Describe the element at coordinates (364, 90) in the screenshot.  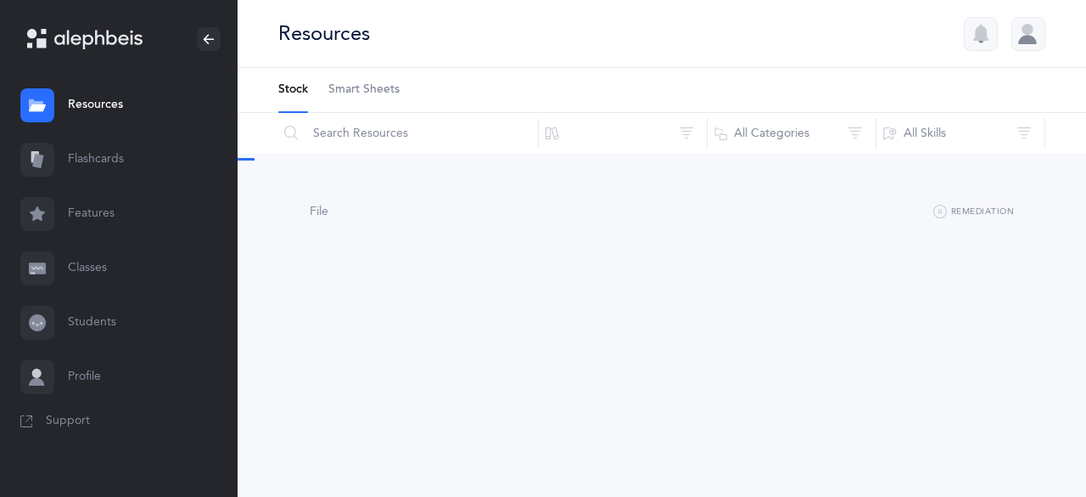
I see `span: Smart Sheets` at that location.